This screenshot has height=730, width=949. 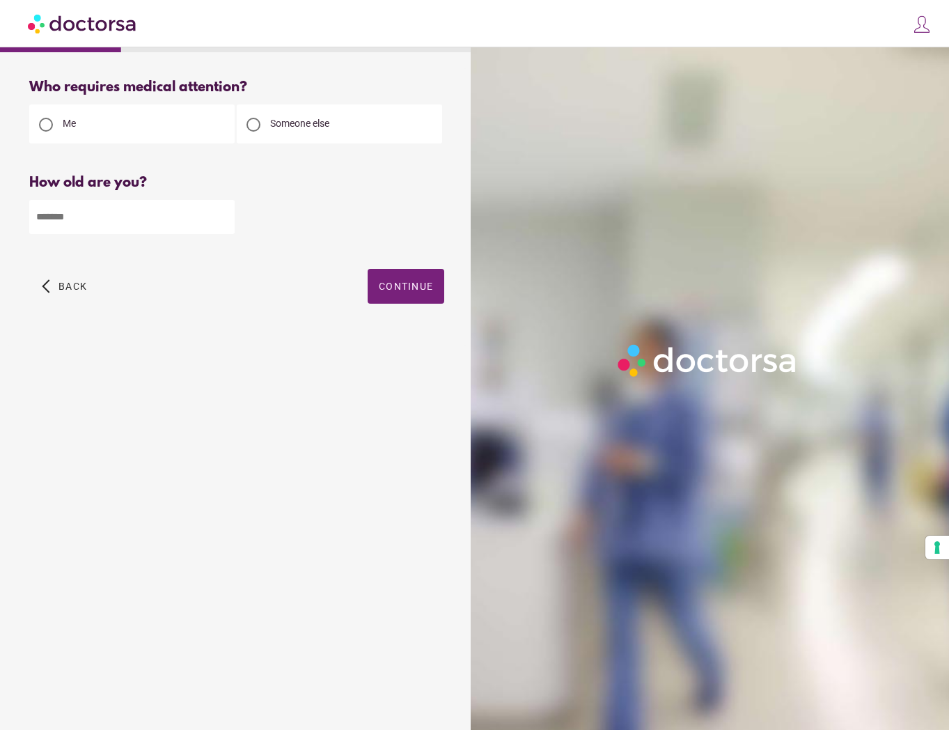 I want to click on span: Someone else, so click(x=299, y=123).